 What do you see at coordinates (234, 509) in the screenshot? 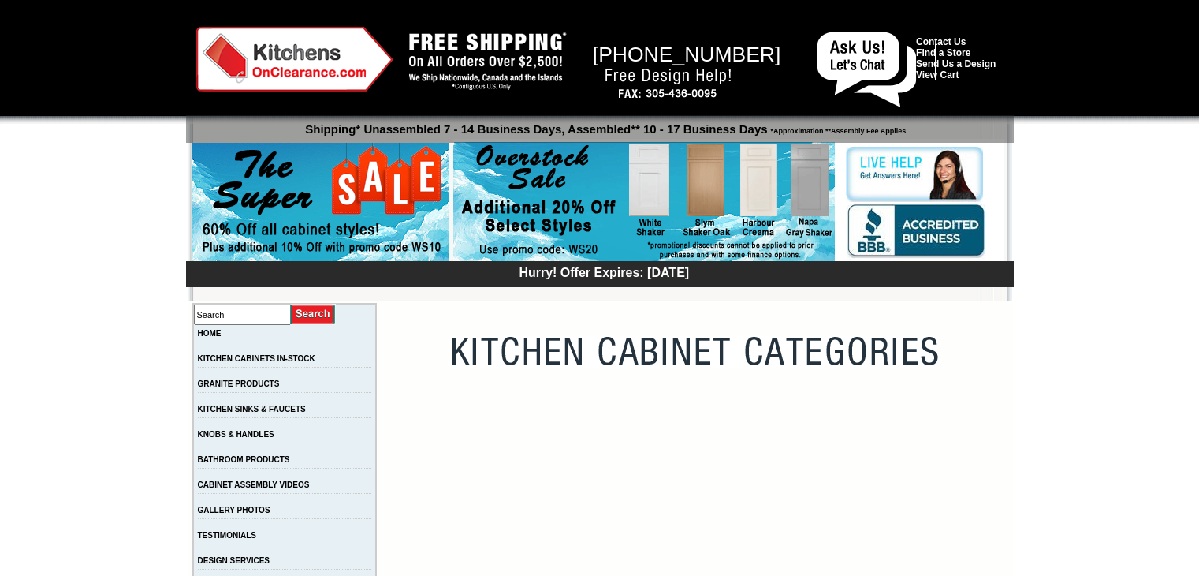
I see `a: GALLERY PHOTOS` at bounding box center [234, 509].